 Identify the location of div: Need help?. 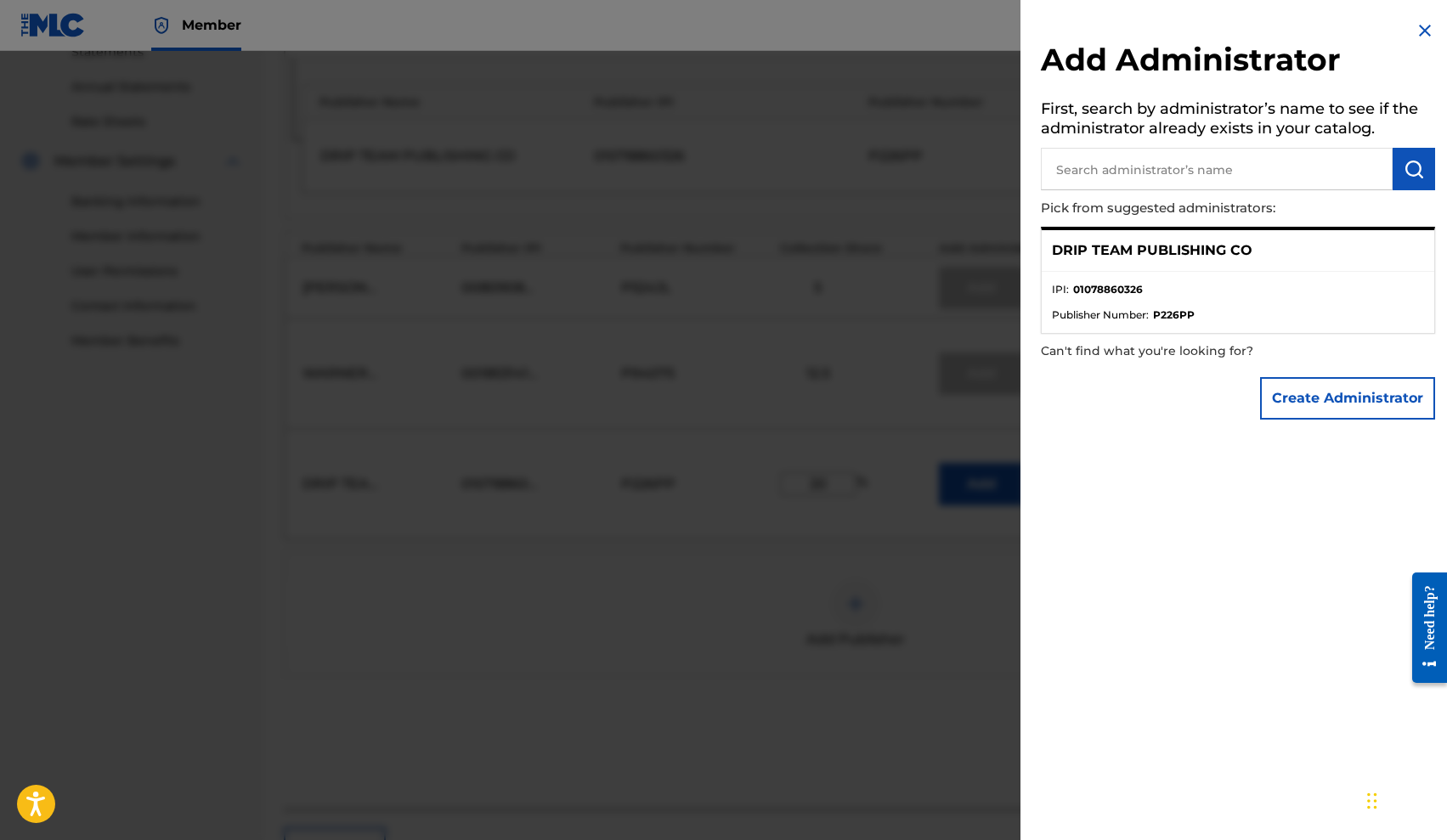
(30, 62).